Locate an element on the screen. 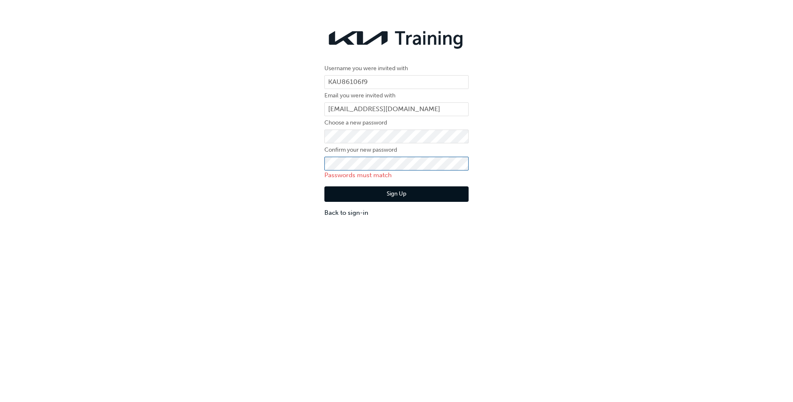 The width and height of the screenshot is (793, 402). p: Passwords must match is located at coordinates (396, 175).